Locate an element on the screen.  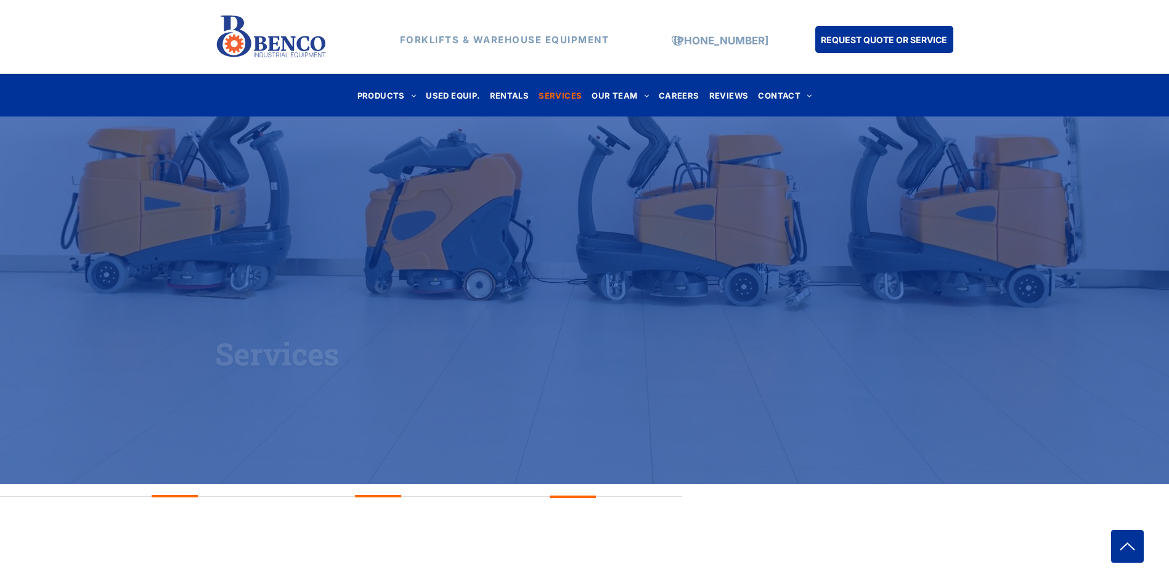
a: USED EQUIP. is located at coordinates (452, 95).